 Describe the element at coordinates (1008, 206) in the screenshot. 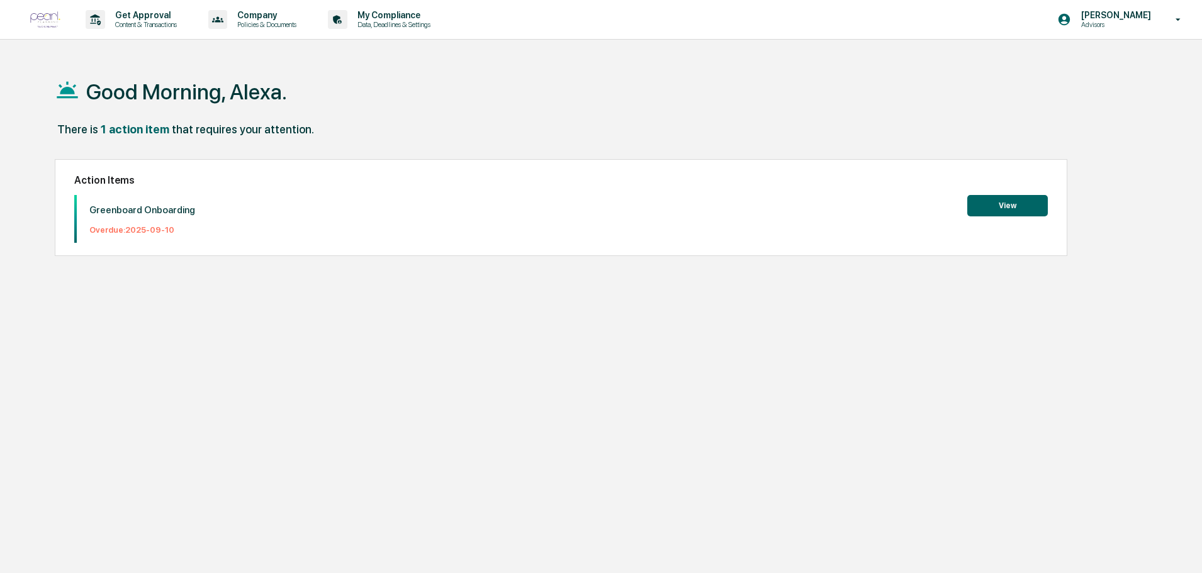

I see `button: View` at that location.